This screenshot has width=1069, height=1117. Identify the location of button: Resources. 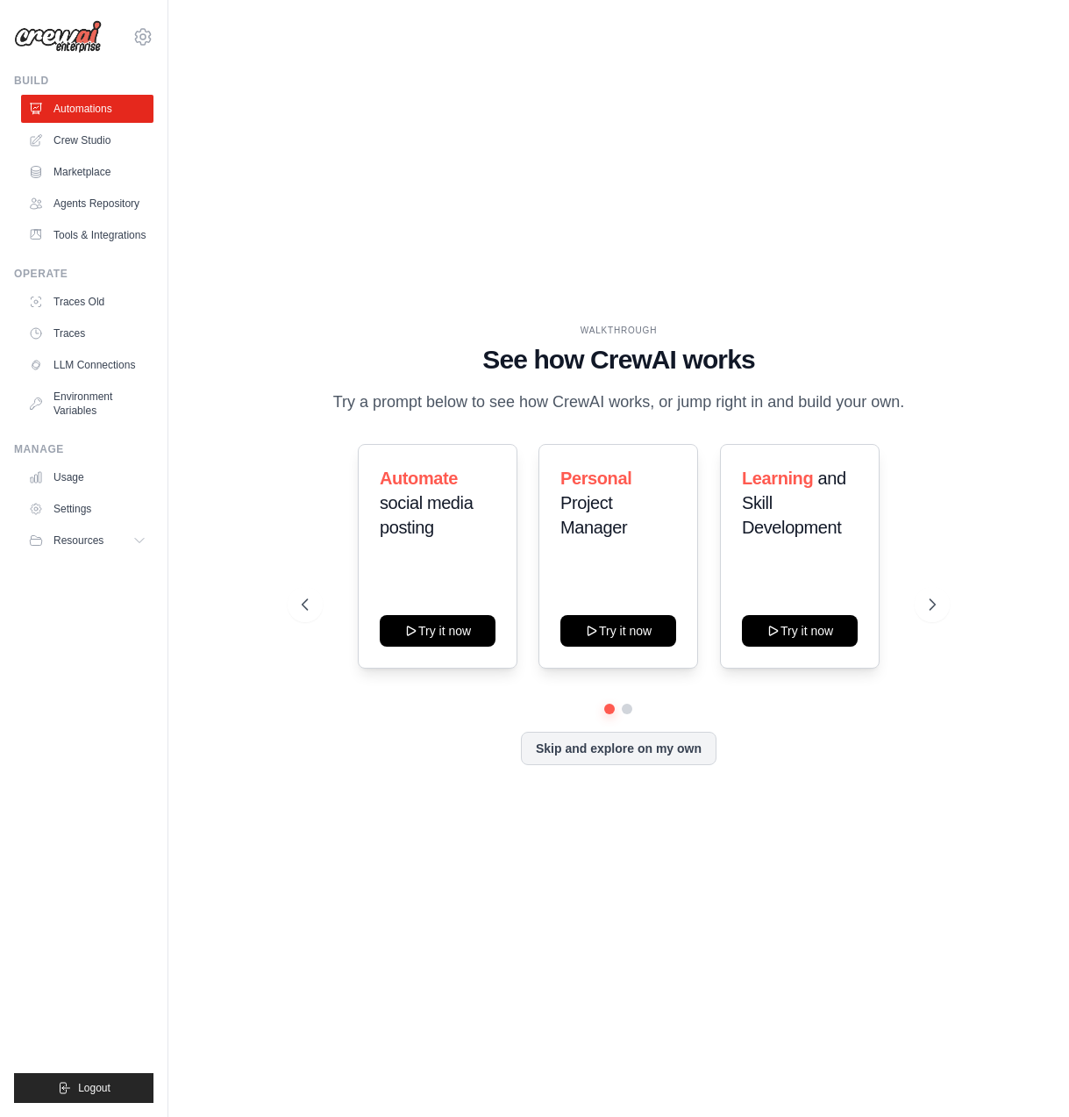
(87, 540).